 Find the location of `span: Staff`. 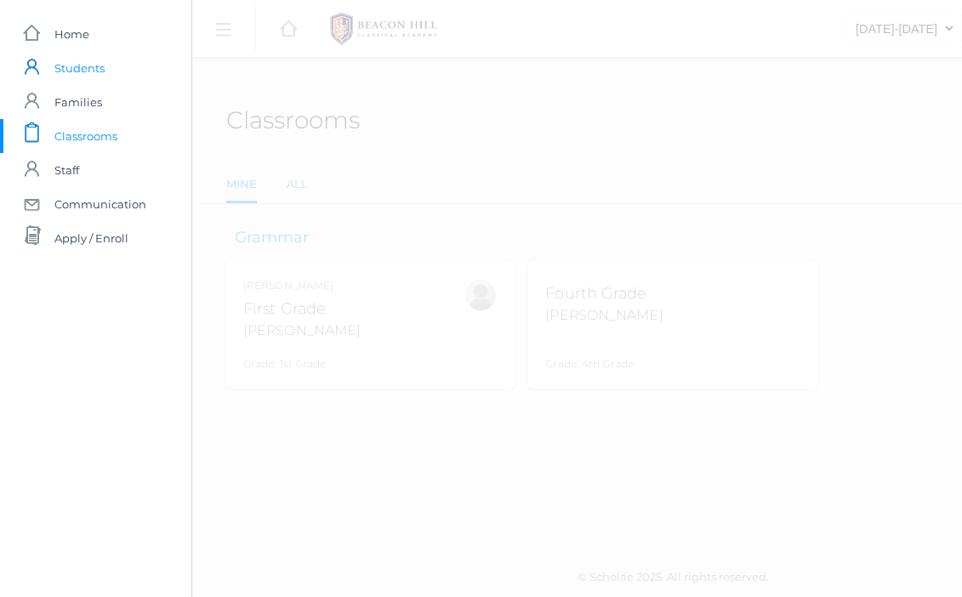

span: Staff is located at coordinates (66, 170).